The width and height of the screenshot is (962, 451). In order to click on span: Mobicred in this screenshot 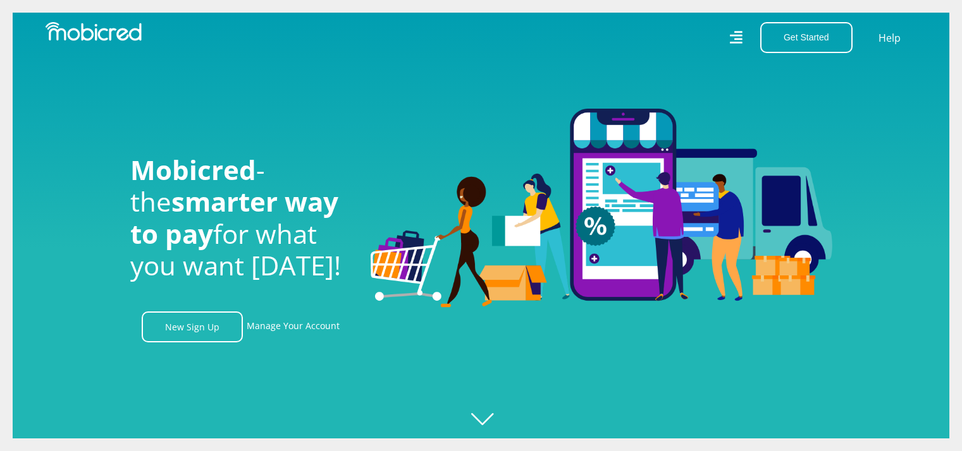, I will do `click(193, 169)`.